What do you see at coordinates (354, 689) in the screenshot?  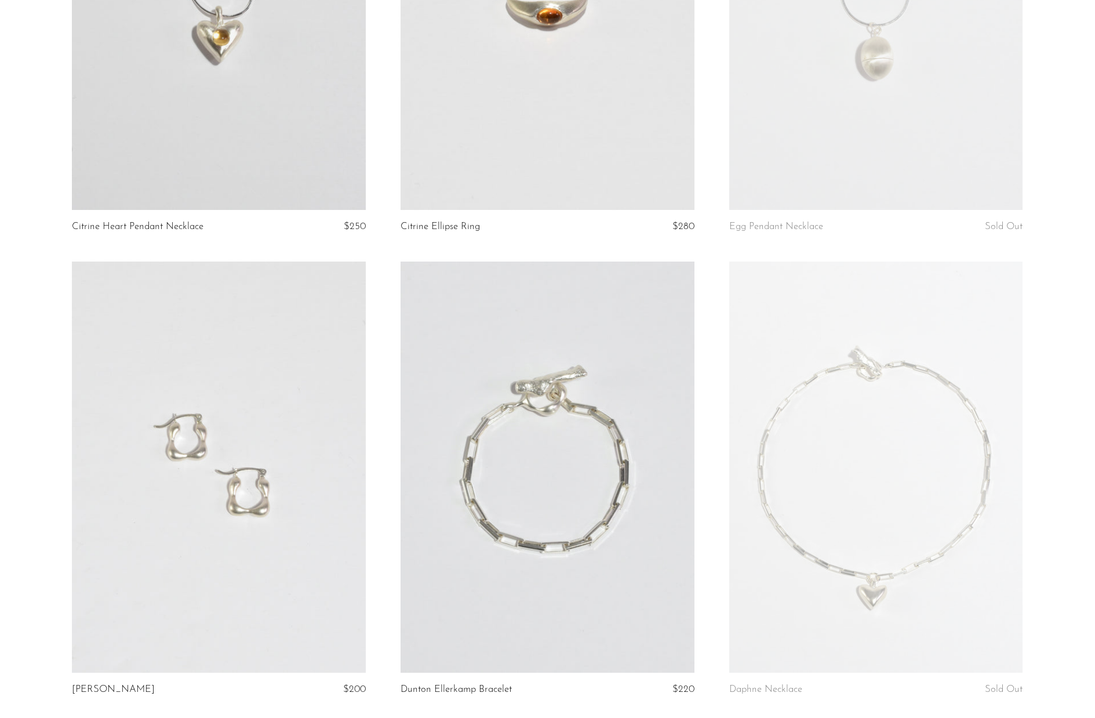 I see `span: $200` at bounding box center [354, 689].